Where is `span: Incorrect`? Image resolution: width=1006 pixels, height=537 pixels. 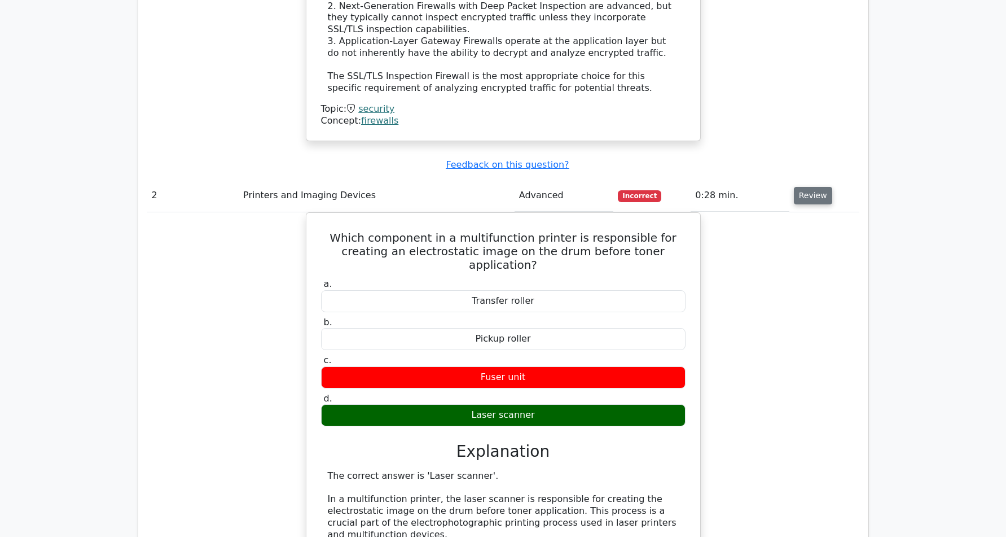 span: Incorrect is located at coordinates (639, 196).